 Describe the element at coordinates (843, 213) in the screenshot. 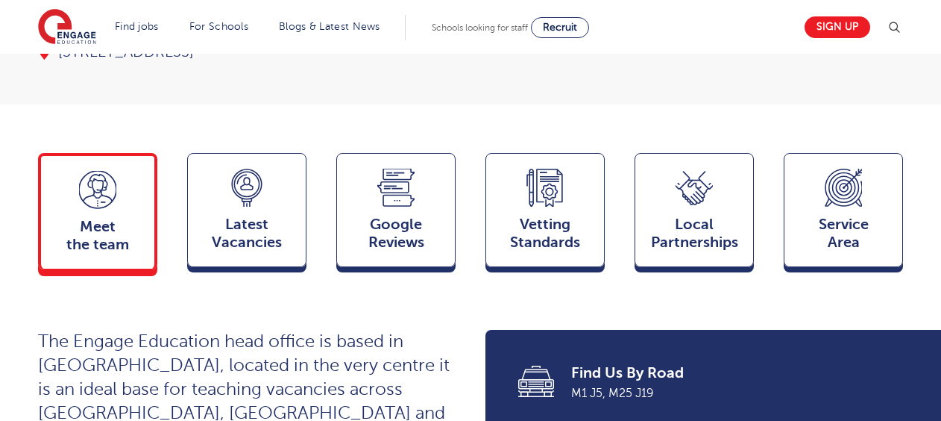

I see `a: ServiceArea` at that location.